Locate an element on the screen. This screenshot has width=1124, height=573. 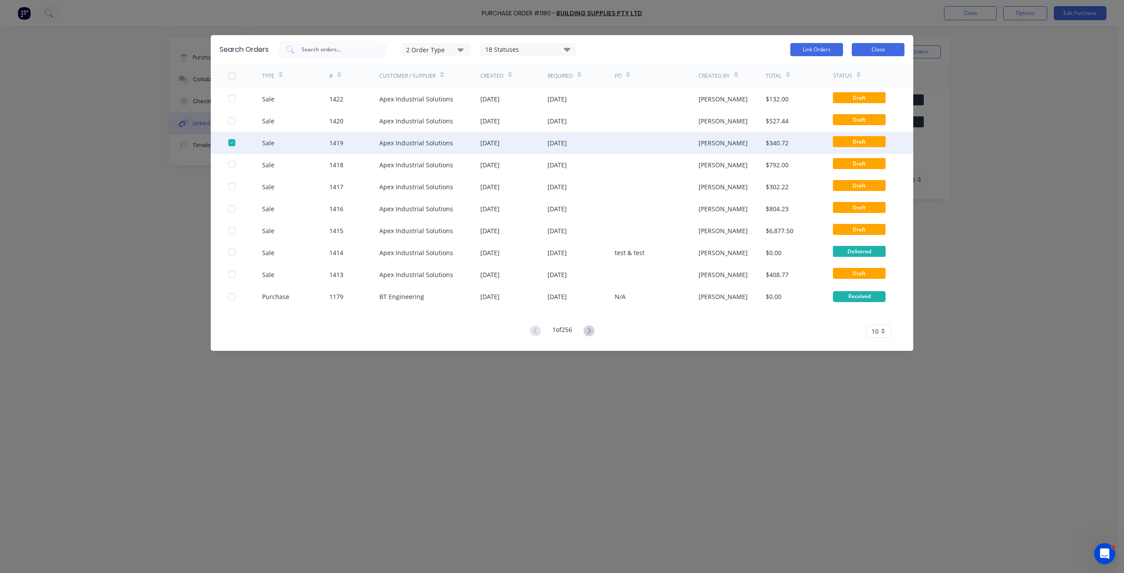
div: PO is located at coordinates (618, 76).